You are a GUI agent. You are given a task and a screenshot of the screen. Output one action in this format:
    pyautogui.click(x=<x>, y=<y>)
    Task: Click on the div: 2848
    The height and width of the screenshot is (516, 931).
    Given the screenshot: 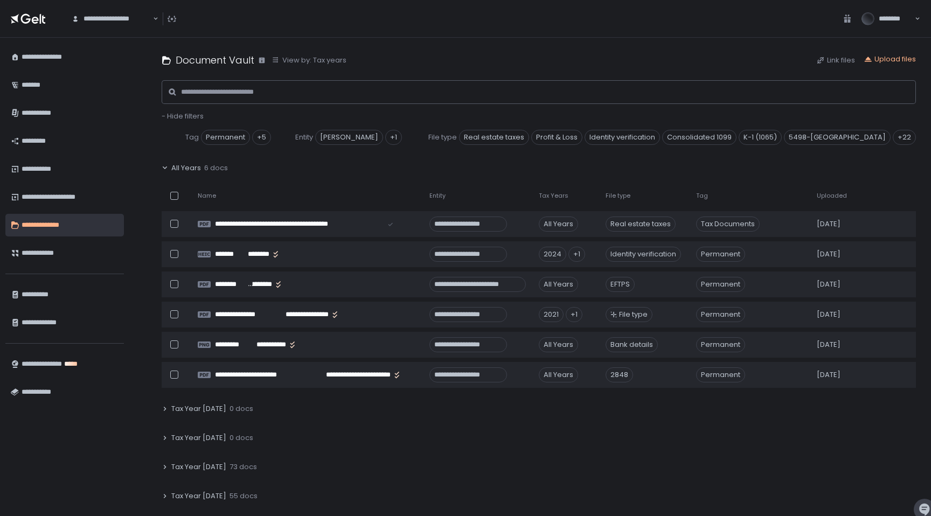 What is the action you would take?
    pyautogui.click(x=619, y=375)
    